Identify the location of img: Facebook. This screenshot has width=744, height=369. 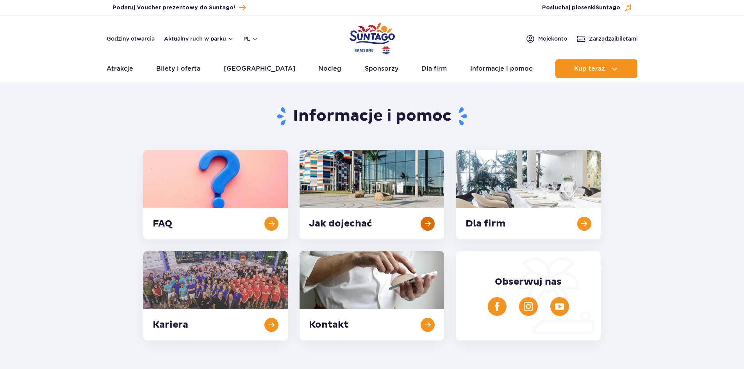
(497, 307).